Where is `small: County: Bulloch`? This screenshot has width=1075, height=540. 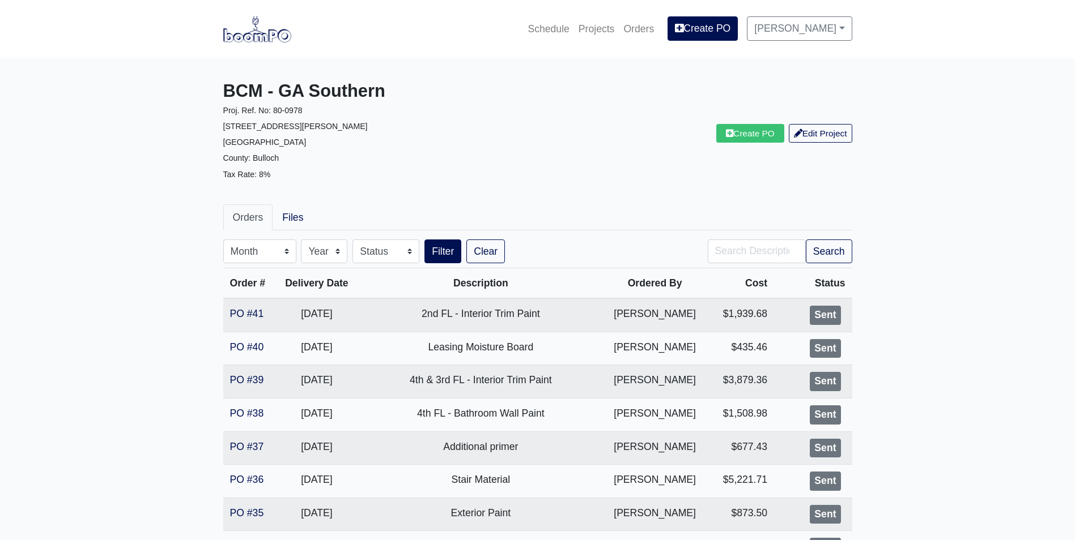 small: County: Bulloch is located at coordinates (251, 158).